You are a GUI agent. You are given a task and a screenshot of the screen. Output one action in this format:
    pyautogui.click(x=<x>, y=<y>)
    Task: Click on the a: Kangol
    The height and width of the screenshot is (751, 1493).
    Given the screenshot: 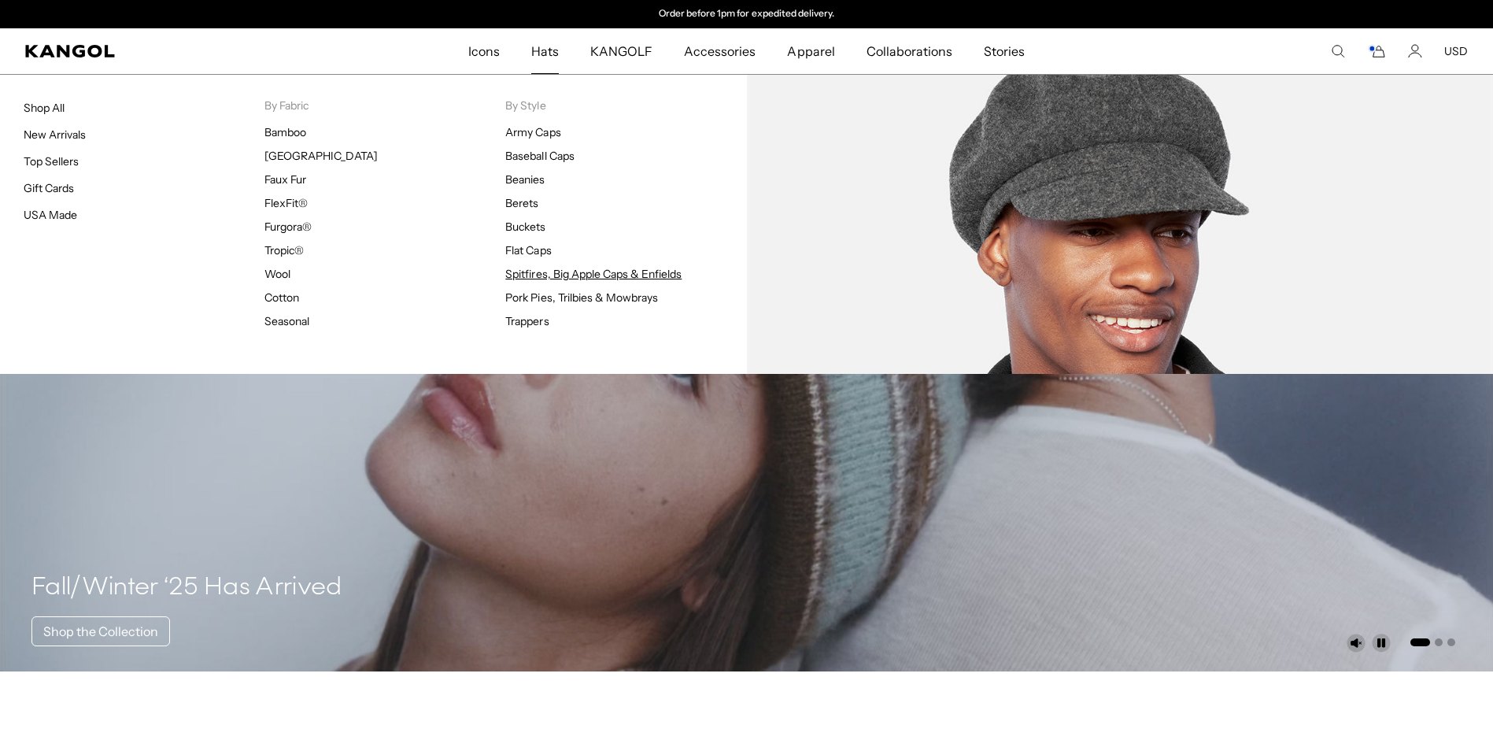 What is the action you would take?
    pyautogui.click(x=168, y=51)
    